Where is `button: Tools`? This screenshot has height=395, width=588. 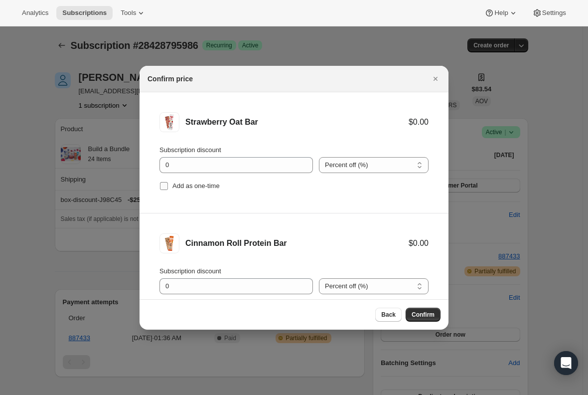 button: Tools is located at coordinates (133, 13).